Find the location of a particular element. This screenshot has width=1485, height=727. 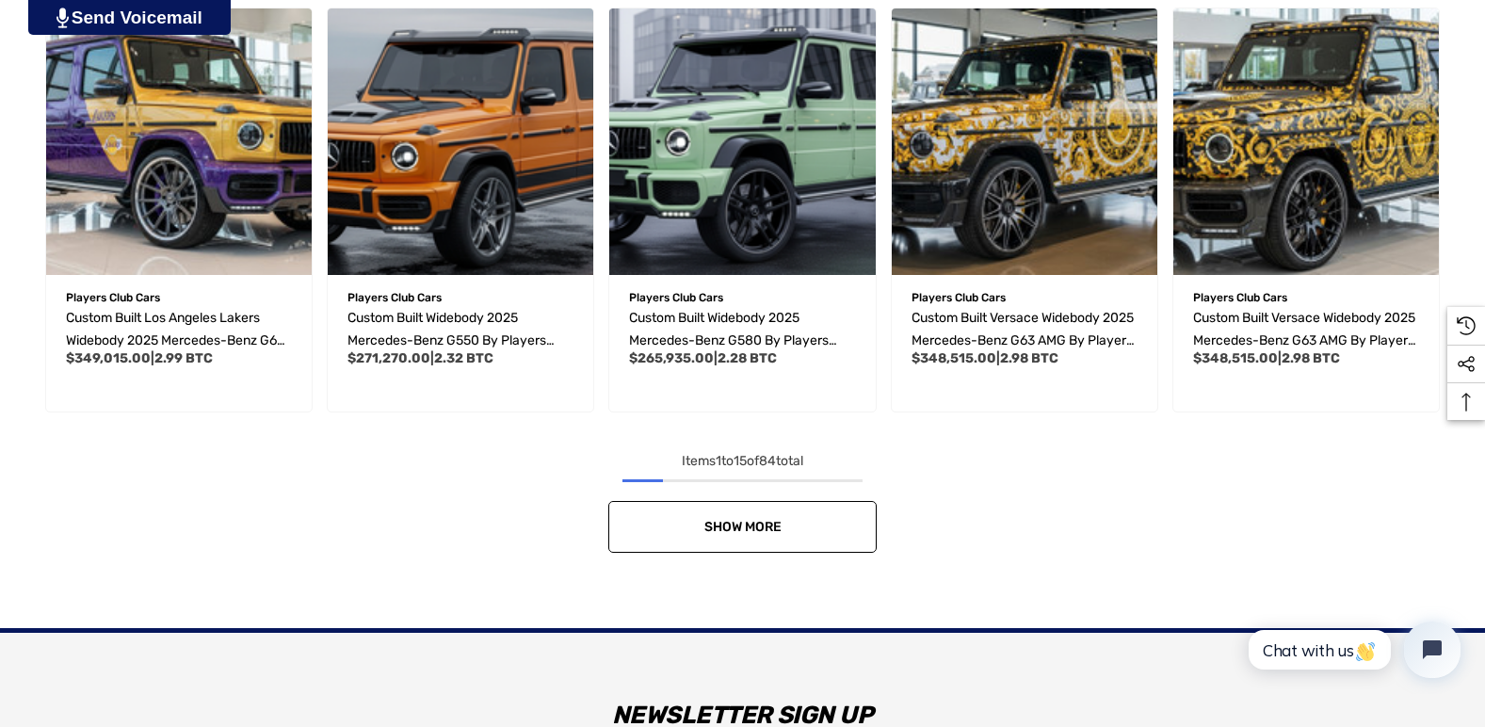

img: Custom Built Versace Widebody 2025 Mercedes-Benz G63 AMG by Players Club Cars | REF G63A0818202501 is located at coordinates (1307, 141).